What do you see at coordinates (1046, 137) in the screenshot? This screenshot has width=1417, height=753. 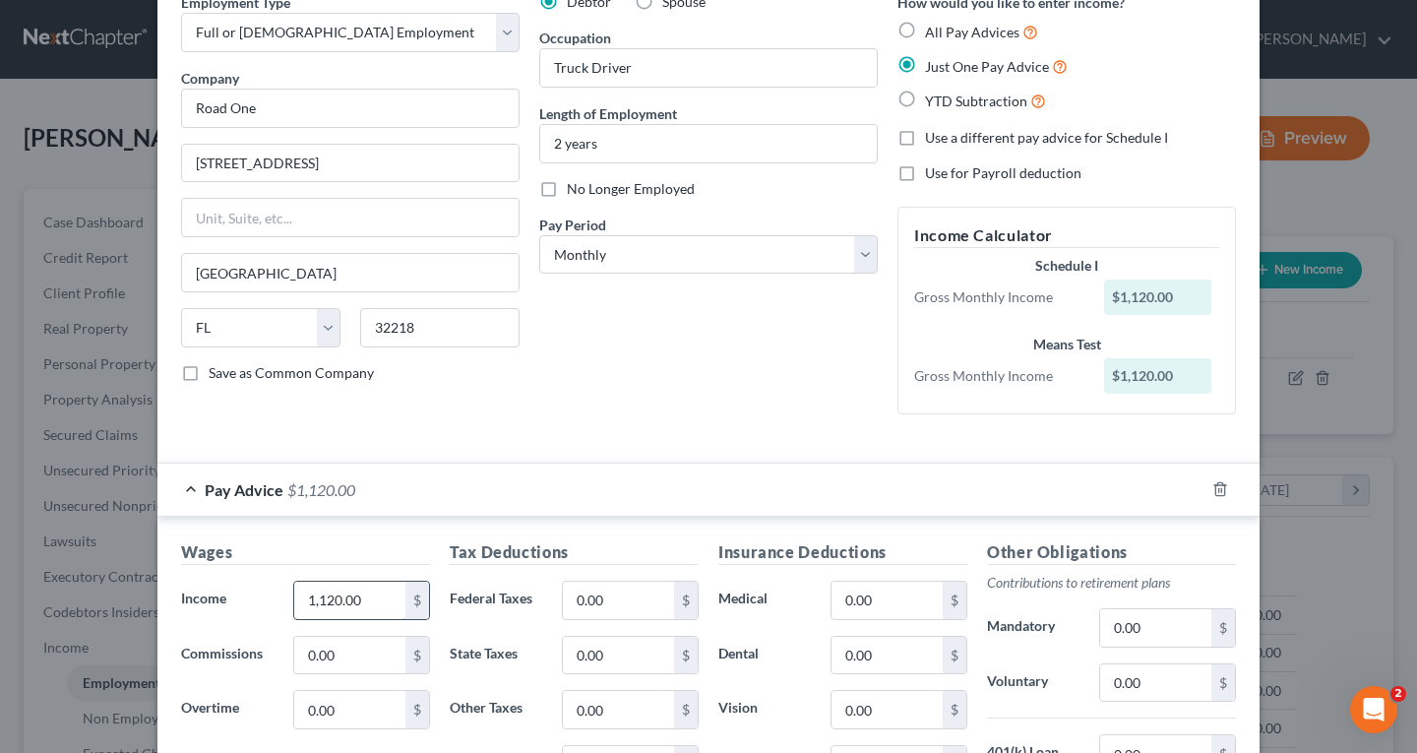 I see `span: Use a different pay advice for Schedule I` at bounding box center [1046, 137].